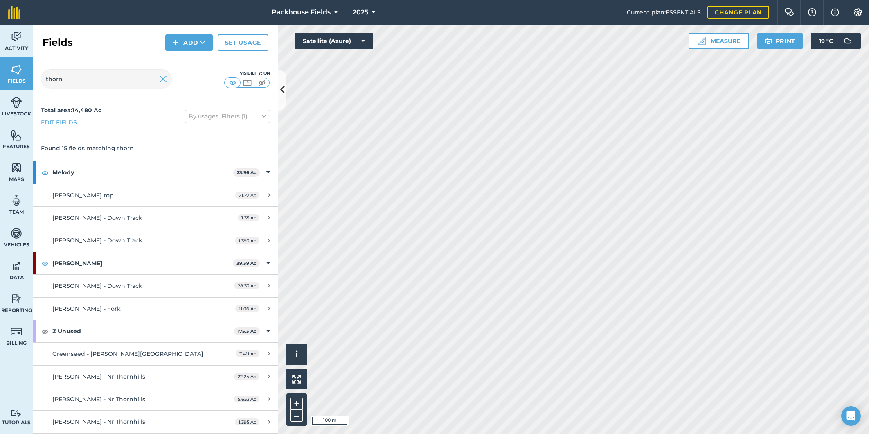 This screenshot has height=434, width=869. I want to click on span: i, so click(297, 354).